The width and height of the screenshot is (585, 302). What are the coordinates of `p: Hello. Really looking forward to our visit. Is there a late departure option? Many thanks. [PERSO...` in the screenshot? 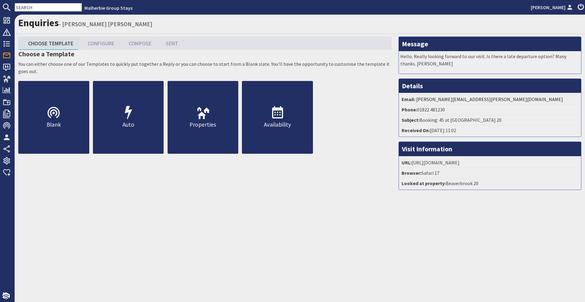 It's located at (490, 60).